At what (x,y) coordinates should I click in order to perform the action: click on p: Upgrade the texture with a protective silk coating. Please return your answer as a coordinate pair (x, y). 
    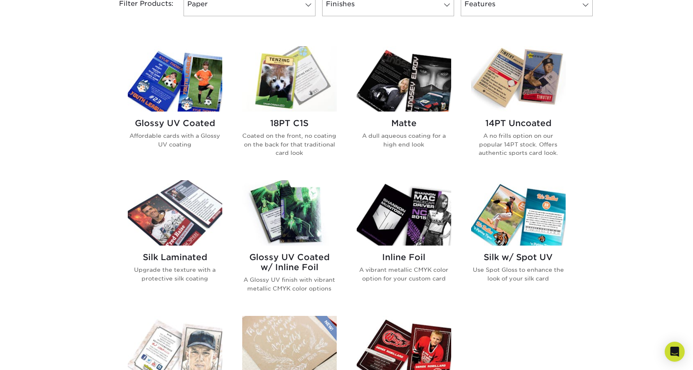
    Looking at the image, I should click on (175, 274).